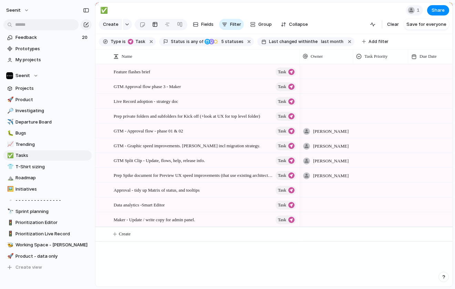 Image resolution: width=455 pixels, height=289 pixels. What do you see at coordinates (13, 10) in the screenshot?
I see `span: Seenit` at bounding box center [13, 10].